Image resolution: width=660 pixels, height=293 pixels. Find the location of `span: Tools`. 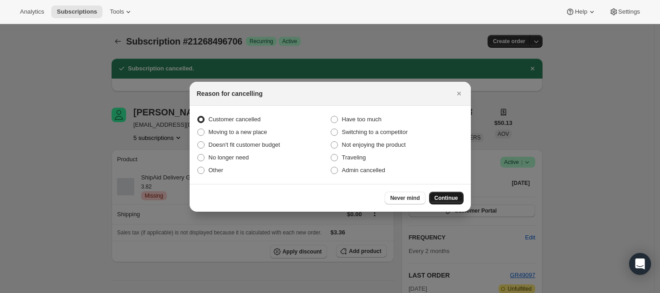

span: Tools is located at coordinates (117, 12).